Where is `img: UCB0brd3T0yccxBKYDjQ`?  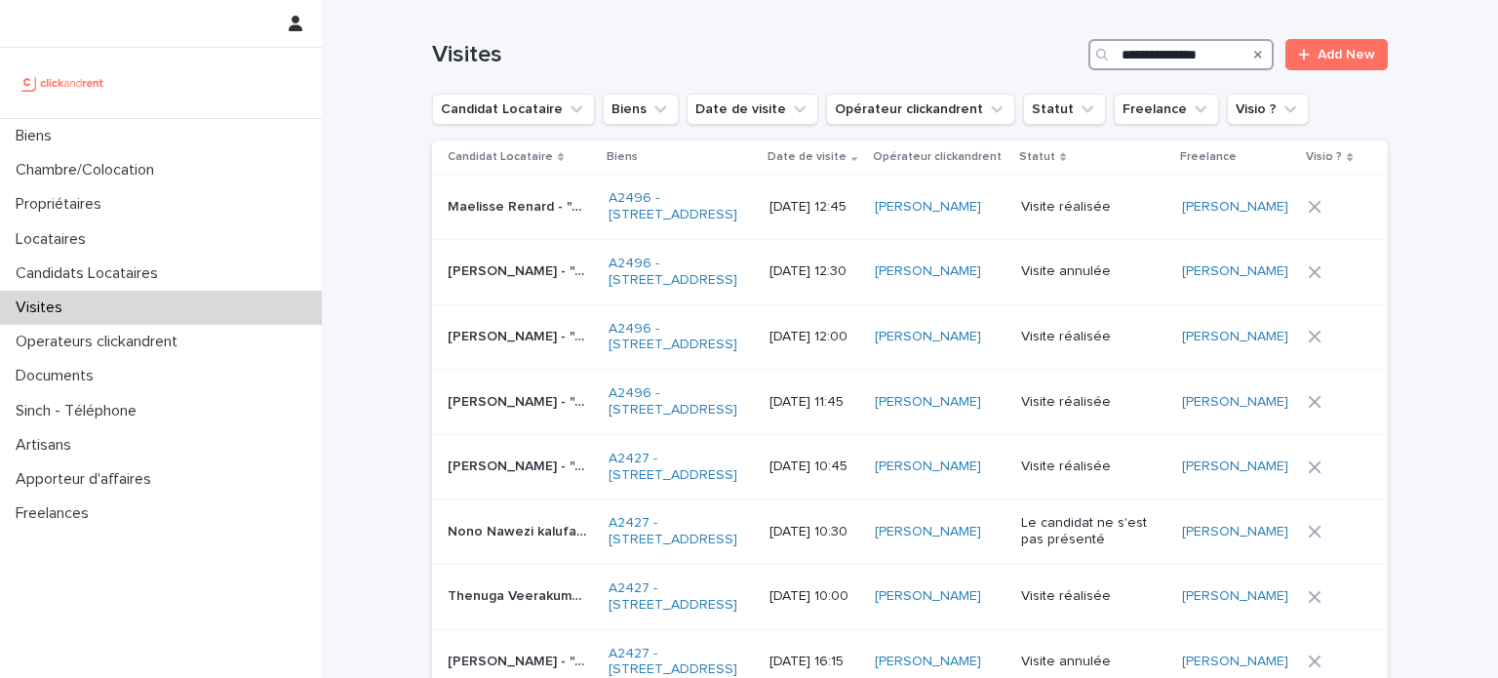 img: UCB0brd3T0yccxBKYDjQ is located at coordinates (62, 83).